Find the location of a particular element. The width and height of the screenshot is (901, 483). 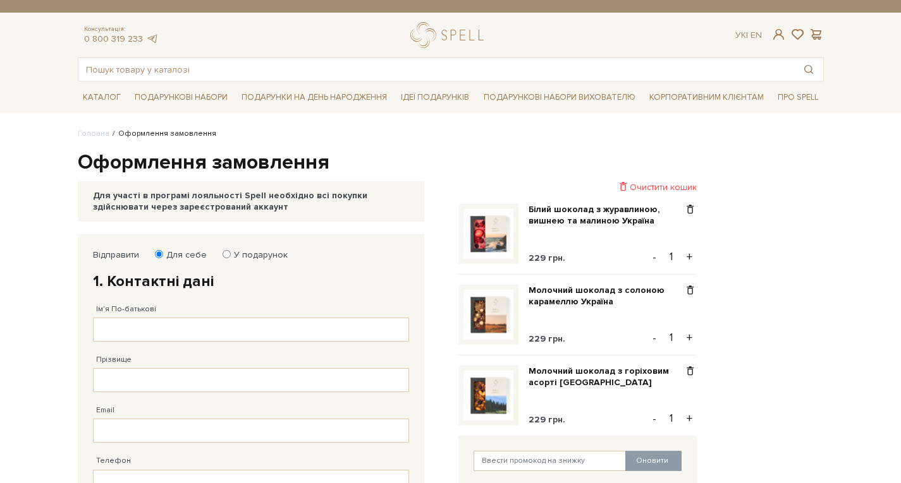

input: Для себе is located at coordinates (159, 254).